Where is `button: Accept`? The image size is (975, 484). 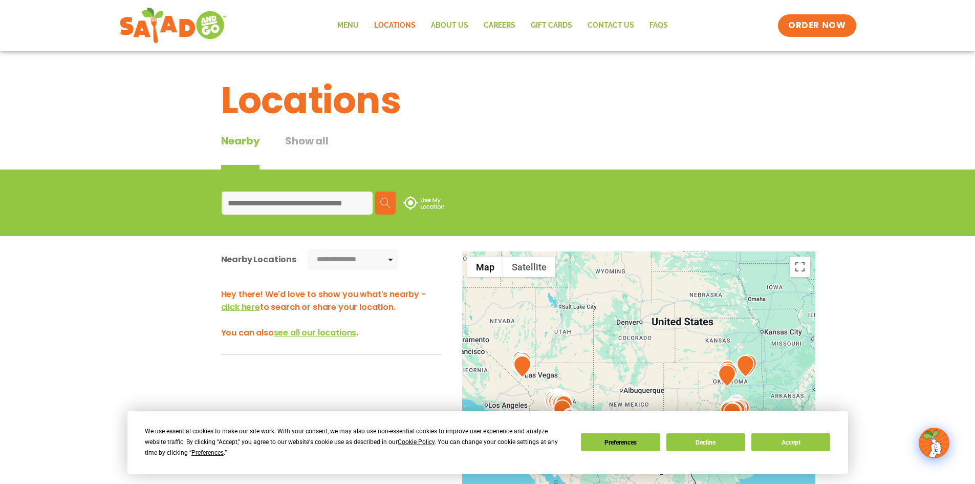 button: Accept is located at coordinates (791, 442).